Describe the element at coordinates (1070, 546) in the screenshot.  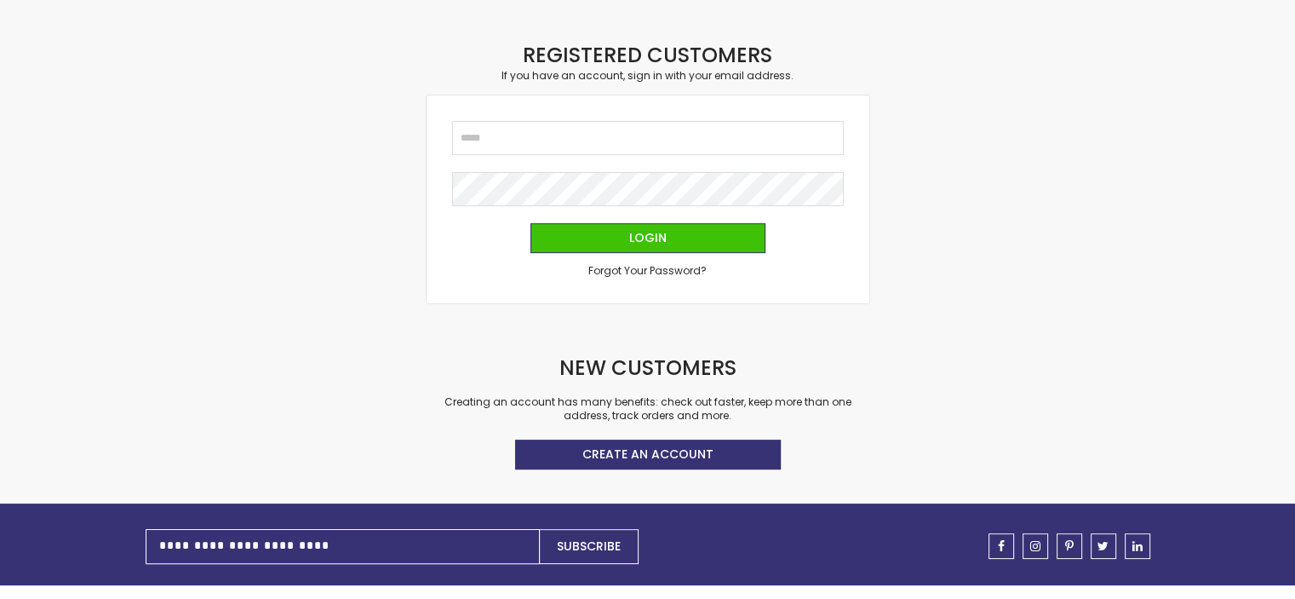
I see `a: pinterest` at that location.